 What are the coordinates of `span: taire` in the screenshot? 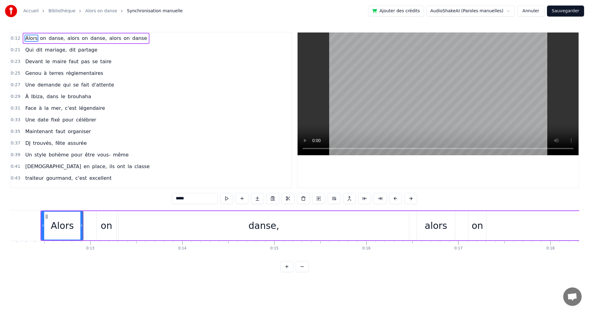 It's located at (106, 61).